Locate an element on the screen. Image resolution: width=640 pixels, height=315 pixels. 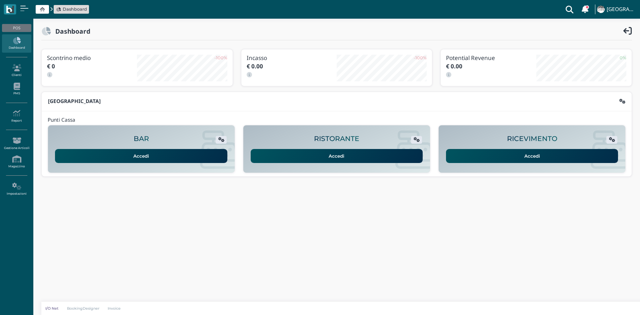
a: Gestione Articoli is located at coordinates (16, 143).